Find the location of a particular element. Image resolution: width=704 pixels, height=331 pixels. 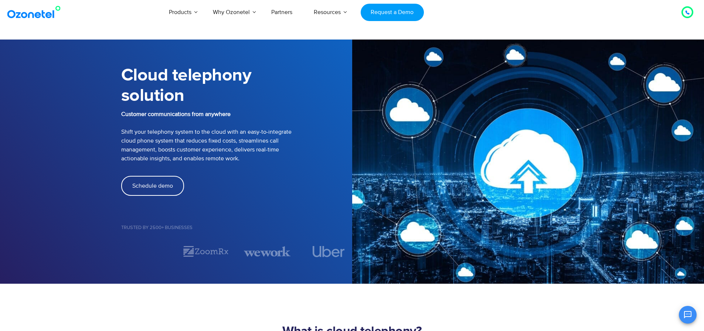

div: 3 / 7 is located at coordinates (267, 251).